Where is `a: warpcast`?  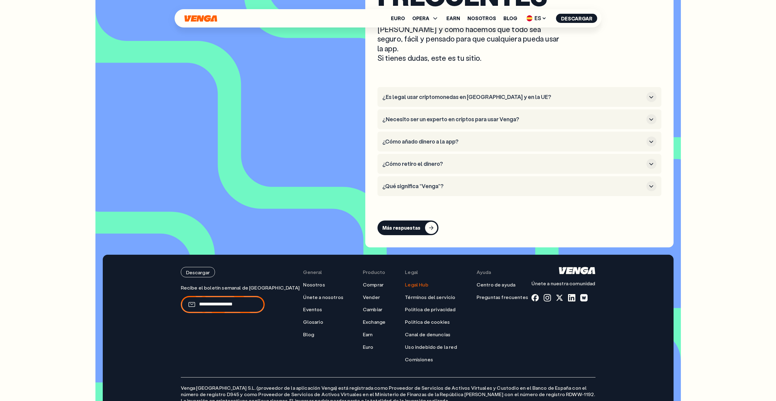 a: warpcast is located at coordinates (584, 297).